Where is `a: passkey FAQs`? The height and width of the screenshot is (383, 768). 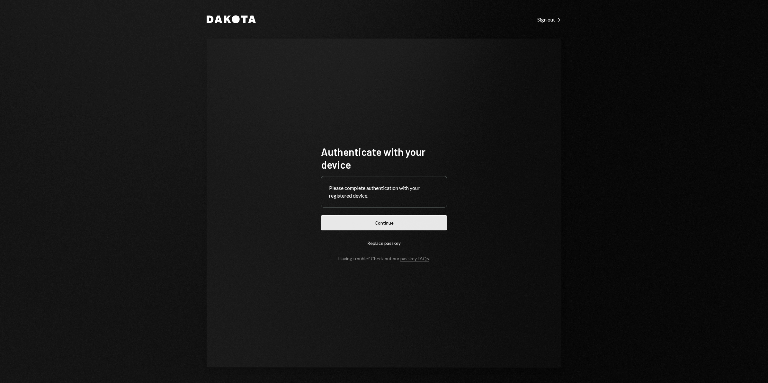
a: passkey FAQs is located at coordinates (415, 259).